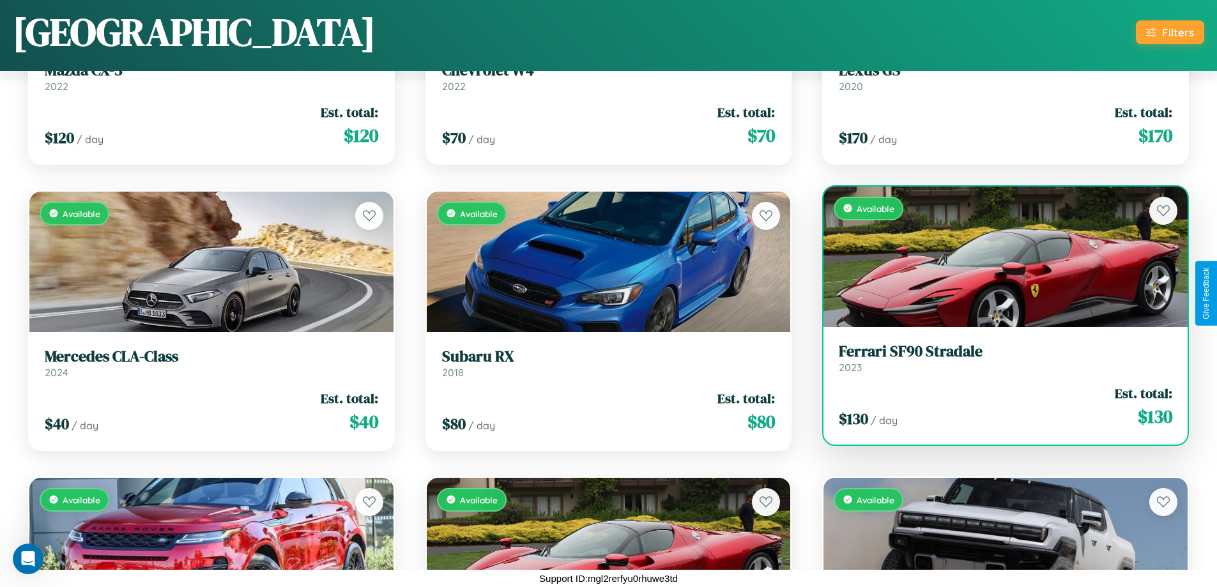 This screenshot has width=1217, height=587. What do you see at coordinates (609, 357) in the screenshot?
I see `h3: Subaru RX` at bounding box center [609, 357].